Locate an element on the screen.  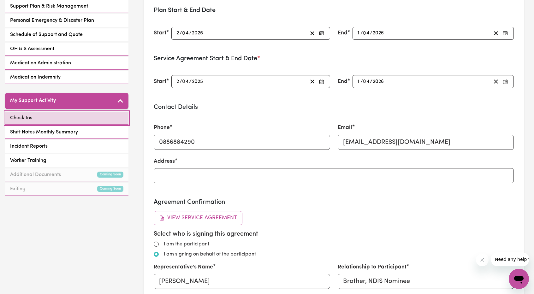
span: Incident Reports is located at coordinates (29, 146).